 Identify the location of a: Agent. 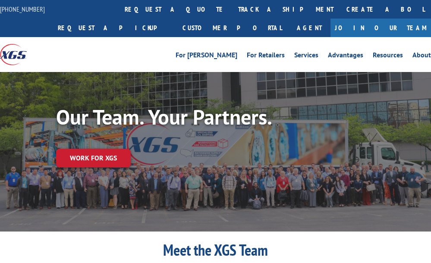
(310, 28).